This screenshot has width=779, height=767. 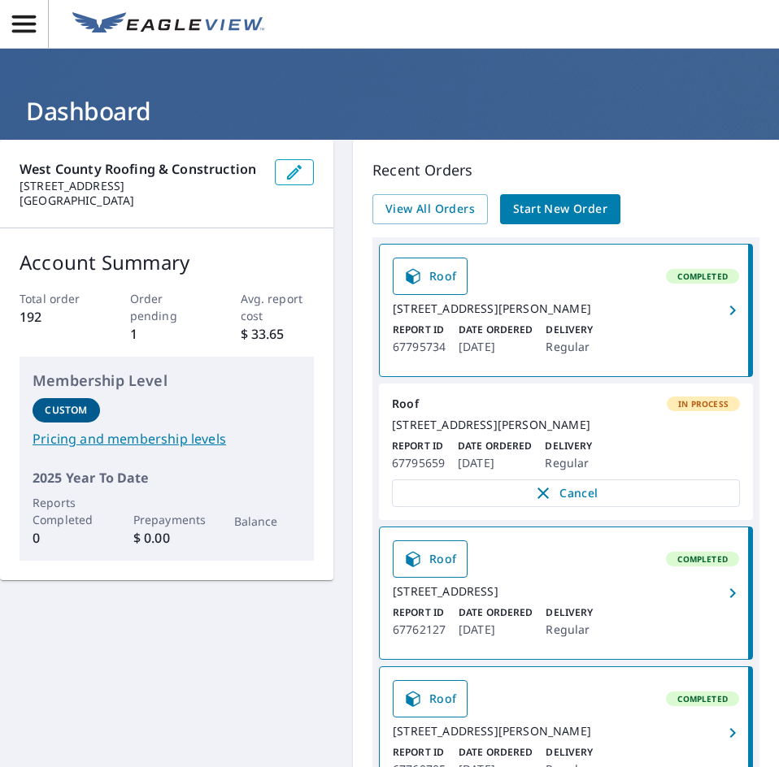 What do you see at coordinates (167, 334) in the screenshot?
I see `p: 1` at bounding box center [167, 334].